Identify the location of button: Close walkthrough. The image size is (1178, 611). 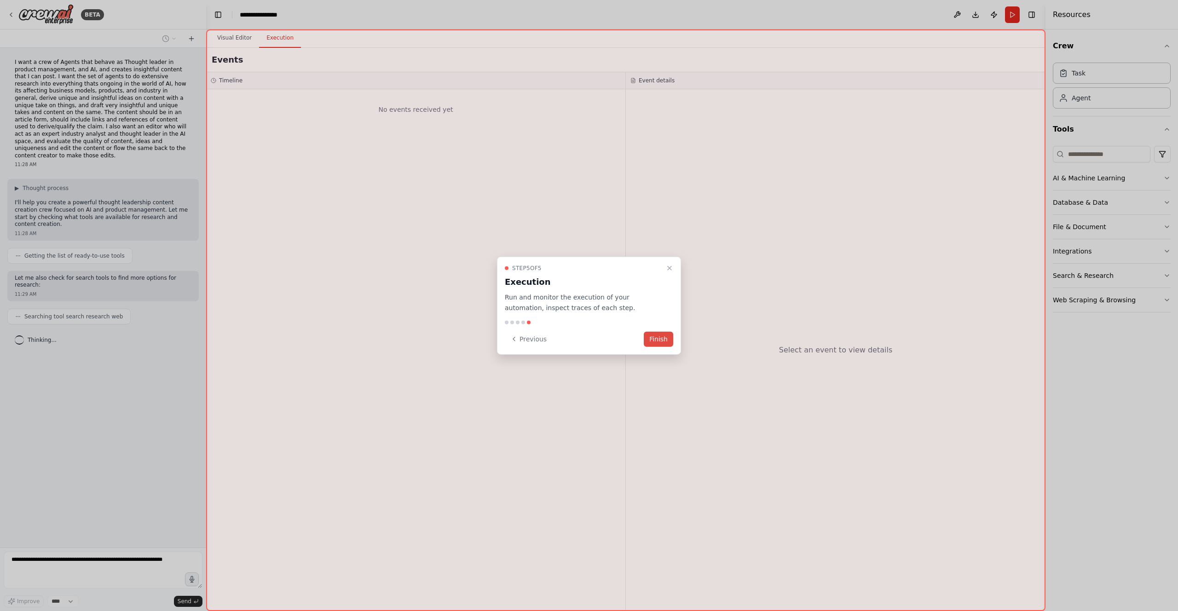
(670, 268).